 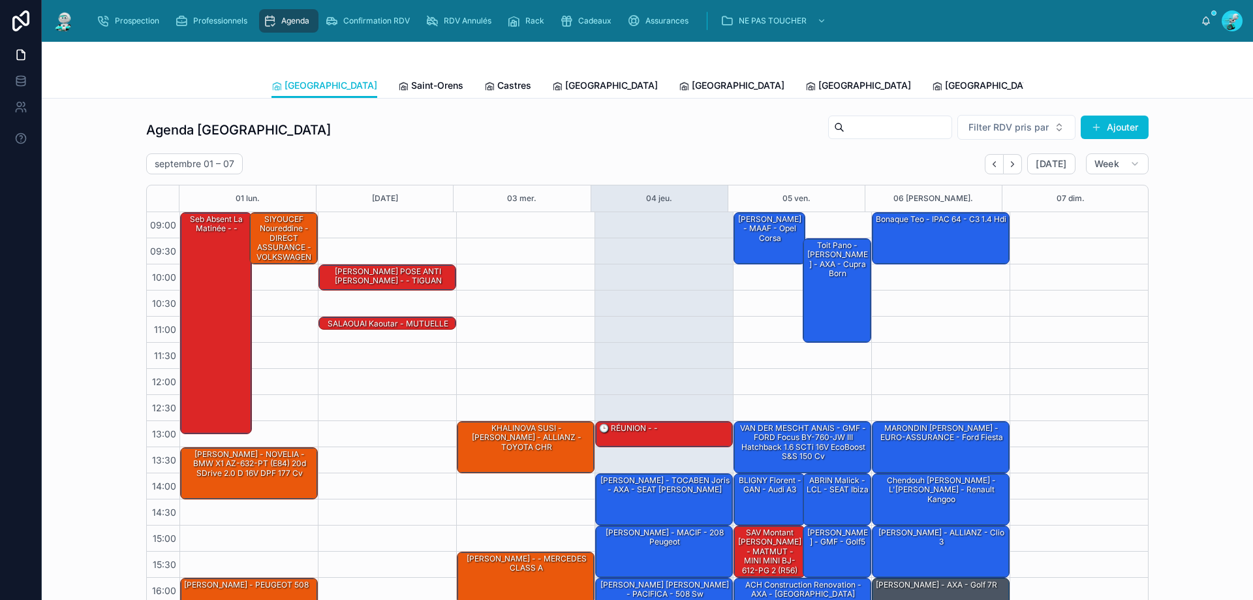 I want to click on span: Confirmation RDV, so click(x=377, y=21).